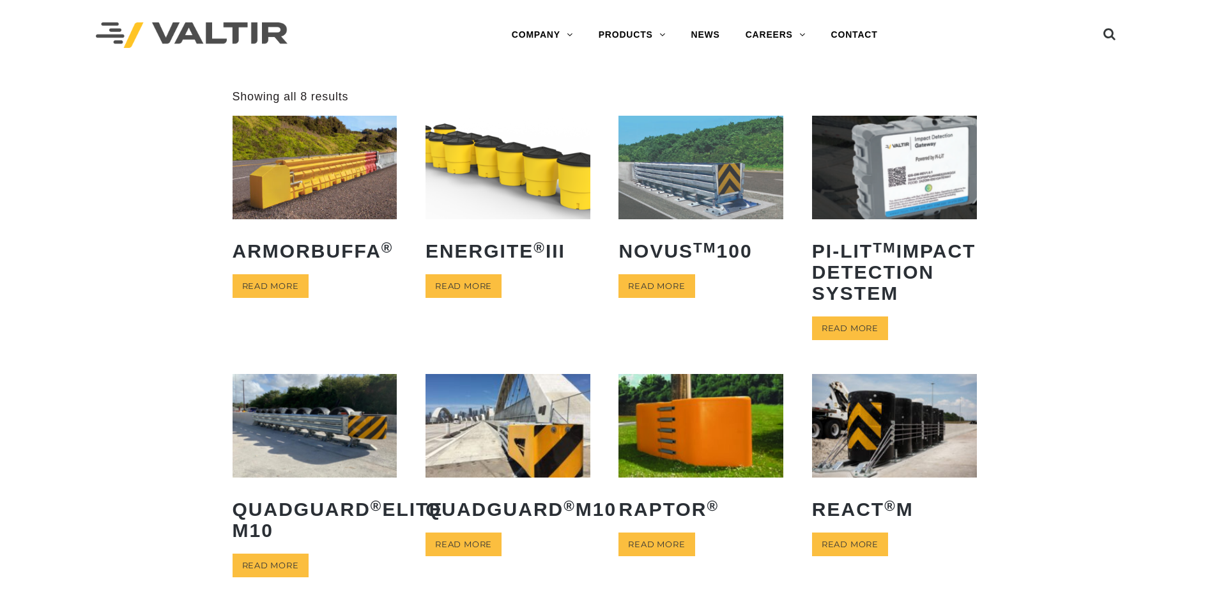  Describe the element at coordinates (192, 35) in the screenshot. I see `img: Valtir` at that location.